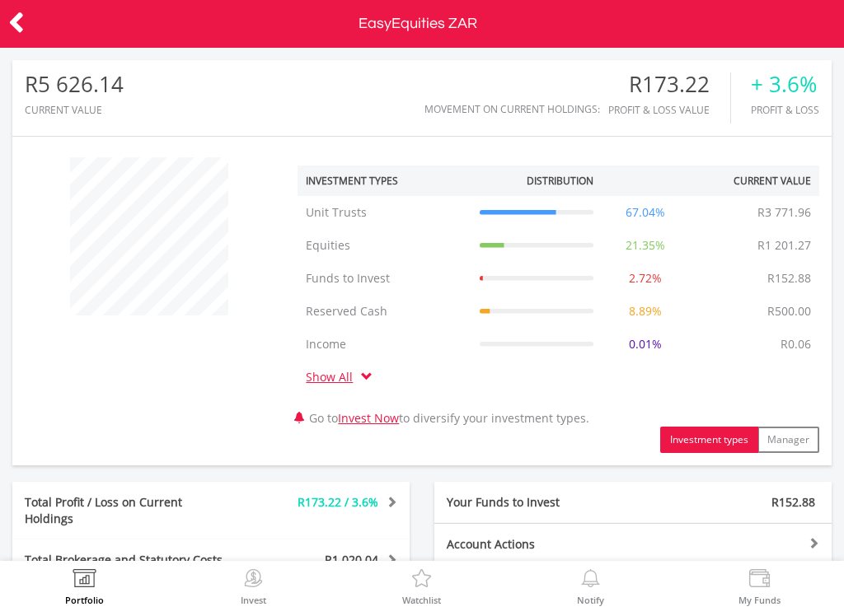 This screenshot has width=844, height=616. What do you see at coordinates (669, 110) in the screenshot?
I see `div: Profit & Loss Value` at bounding box center [669, 110].